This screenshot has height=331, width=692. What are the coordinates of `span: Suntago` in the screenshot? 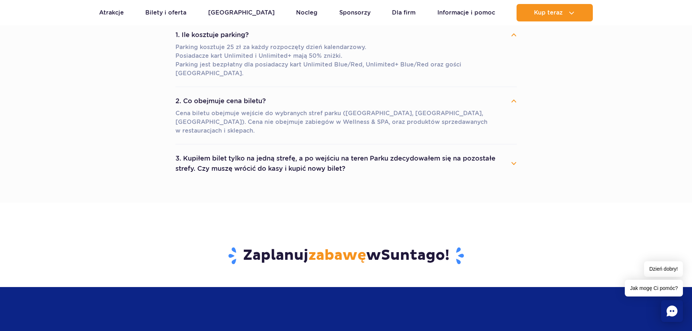 It's located at (413, 255).